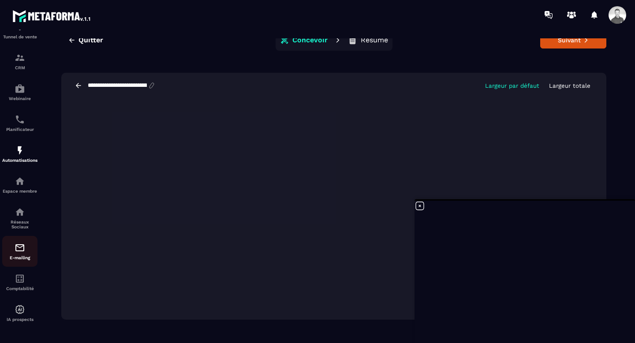 Image resolution: width=635 pixels, height=343 pixels. I want to click on p: CRM, so click(20, 67).